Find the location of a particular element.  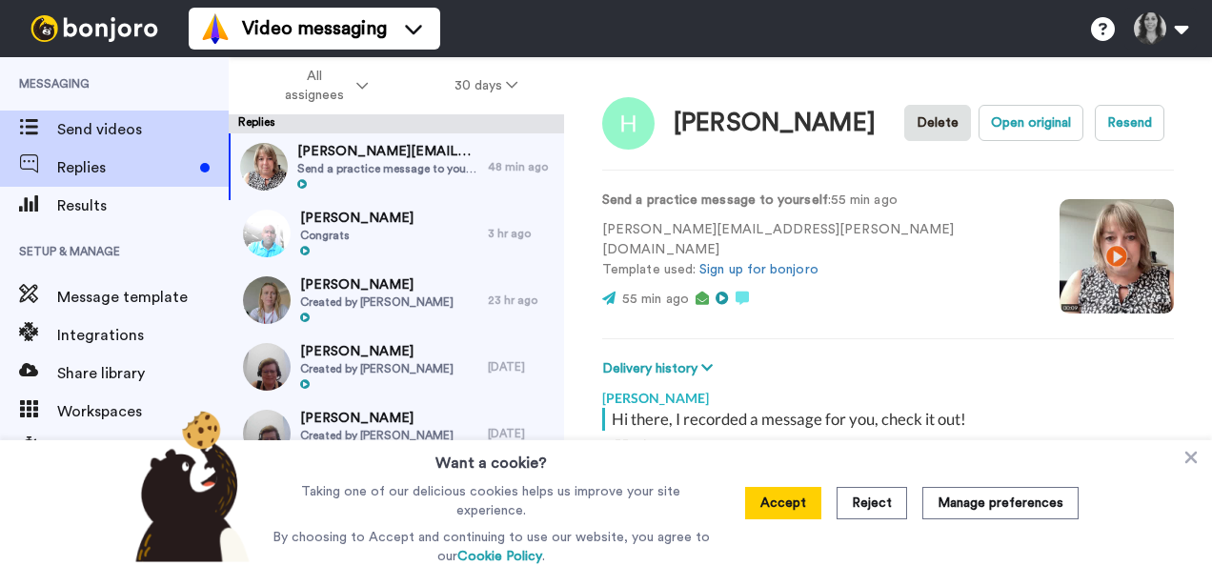

span: Send a practice message to yourself is located at coordinates (388, 169).